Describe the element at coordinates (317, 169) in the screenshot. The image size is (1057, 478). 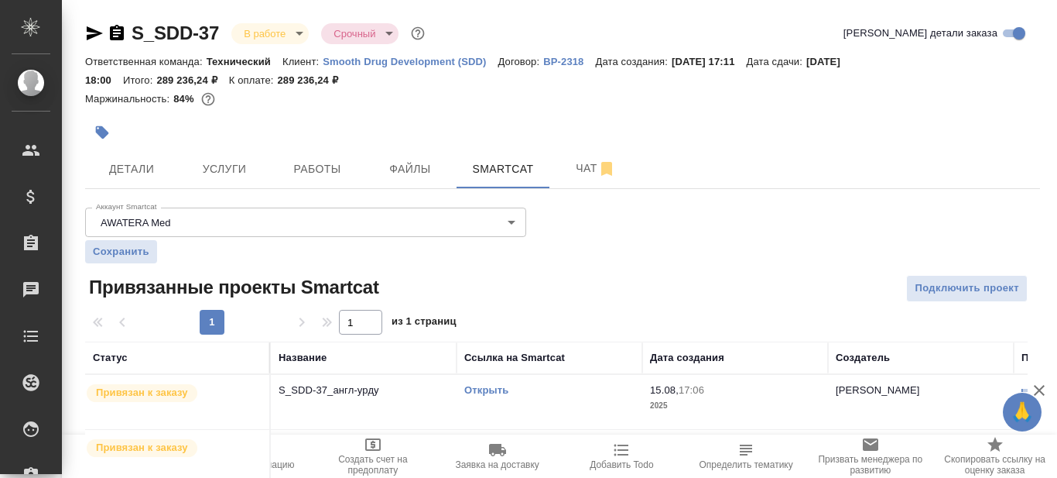
I see `span: Работы` at that location.